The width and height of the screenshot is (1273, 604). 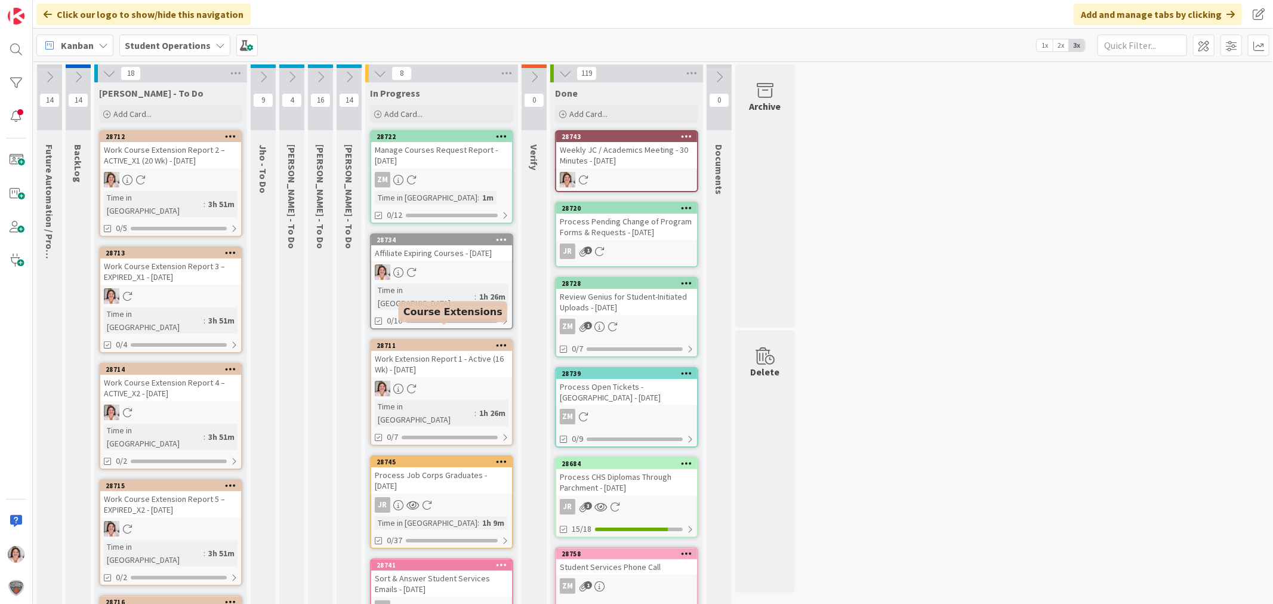 I want to click on span: Done, so click(x=567, y=93).